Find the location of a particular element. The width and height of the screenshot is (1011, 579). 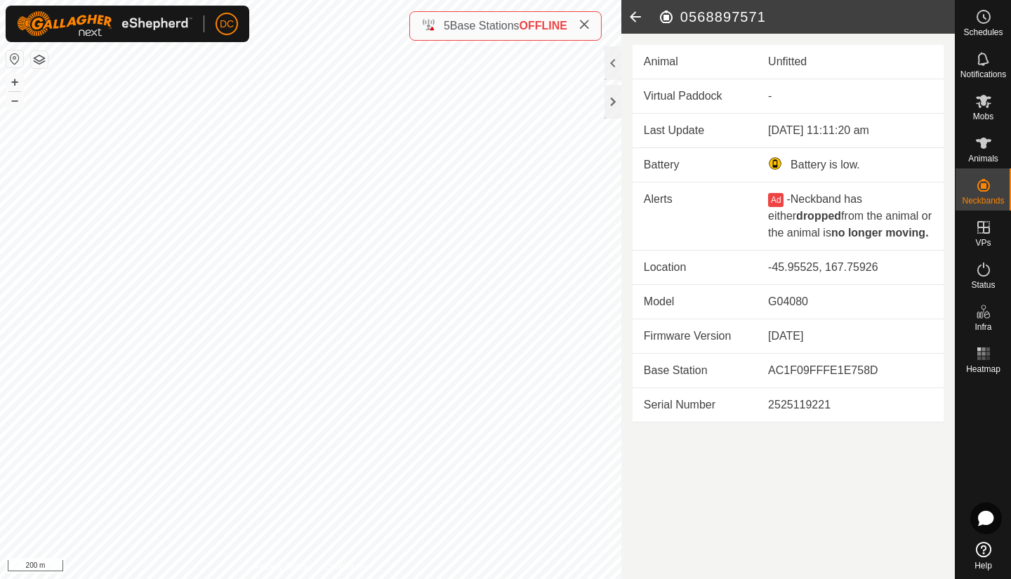

img: Gallagher Logo is located at coordinates (105, 24).